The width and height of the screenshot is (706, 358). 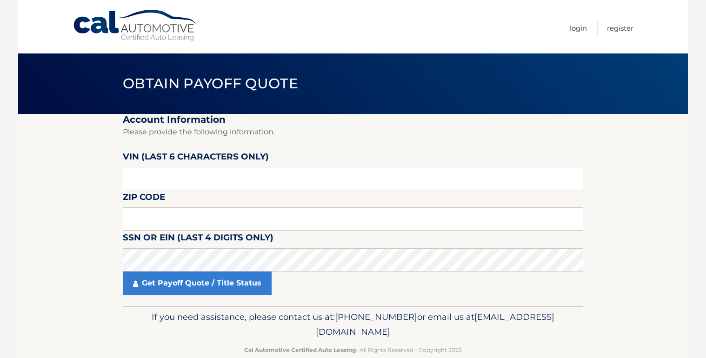 What do you see at coordinates (196, 158) in the screenshot?
I see `label: VIN (last 6 characters only)` at bounding box center [196, 158].